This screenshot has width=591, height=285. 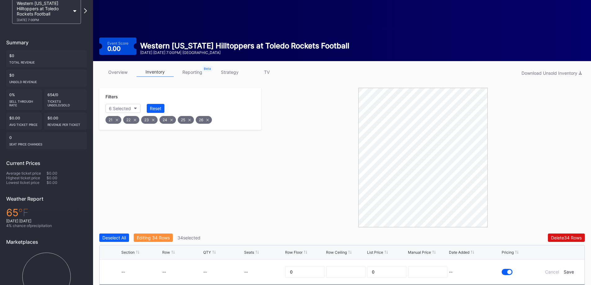 I want to click on div: QTY, so click(x=207, y=252).